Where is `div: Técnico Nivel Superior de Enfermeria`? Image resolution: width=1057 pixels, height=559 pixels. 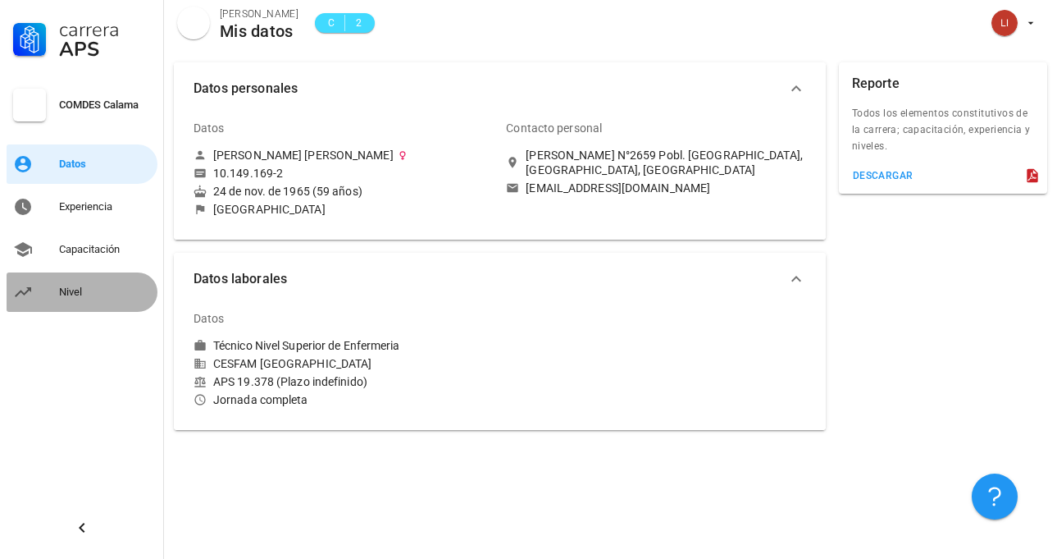
div: Técnico Nivel Superior de Enfermeria is located at coordinates (307, 345).